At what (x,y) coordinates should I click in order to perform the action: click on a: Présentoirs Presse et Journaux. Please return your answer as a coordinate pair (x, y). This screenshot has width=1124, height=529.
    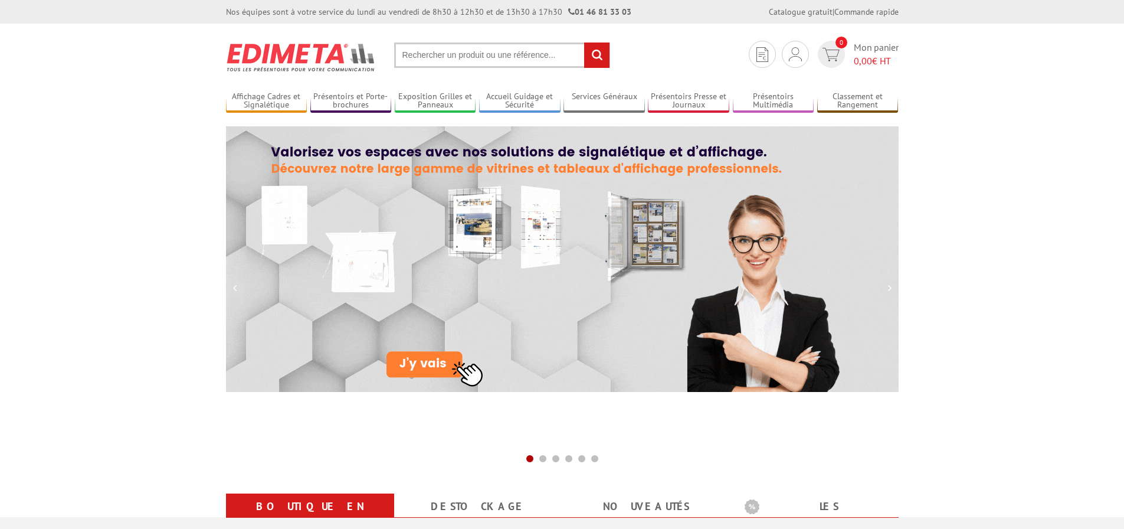
    Looking at the image, I should click on (689, 101).